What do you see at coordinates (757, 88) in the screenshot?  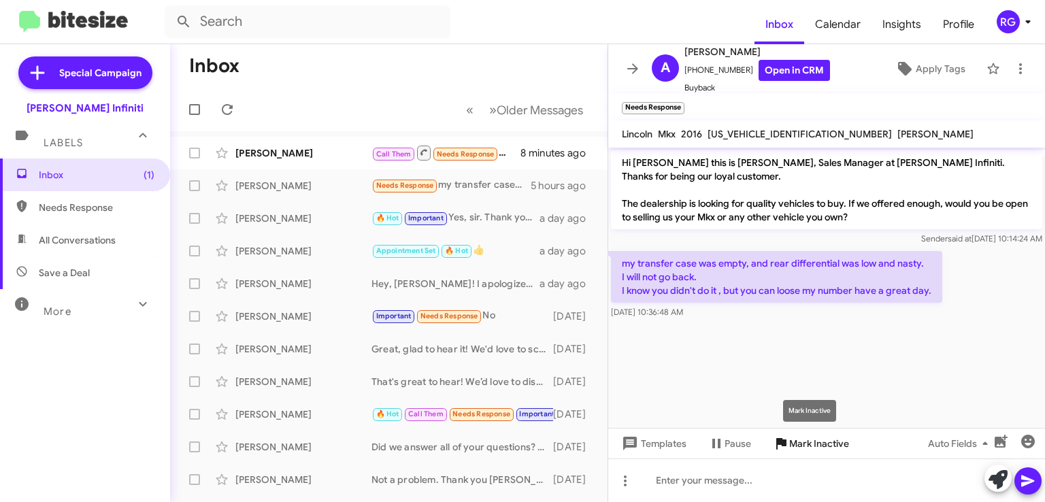 I see `span: Buyback` at bounding box center [757, 88].